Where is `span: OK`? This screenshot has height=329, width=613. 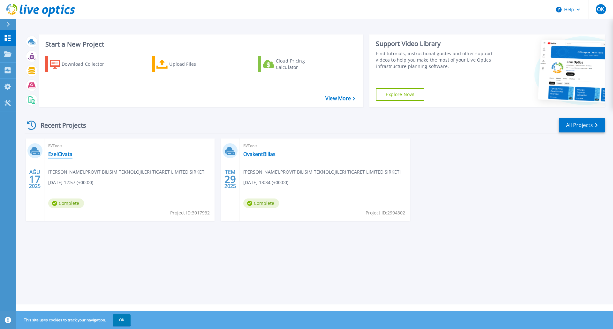
span: OK is located at coordinates (600, 9).